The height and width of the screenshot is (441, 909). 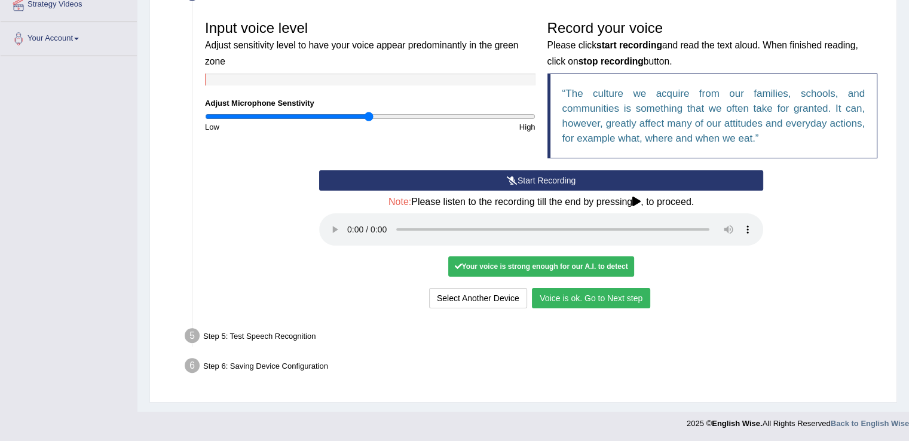 I want to click on strong: Back to English Wise, so click(x=869, y=423).